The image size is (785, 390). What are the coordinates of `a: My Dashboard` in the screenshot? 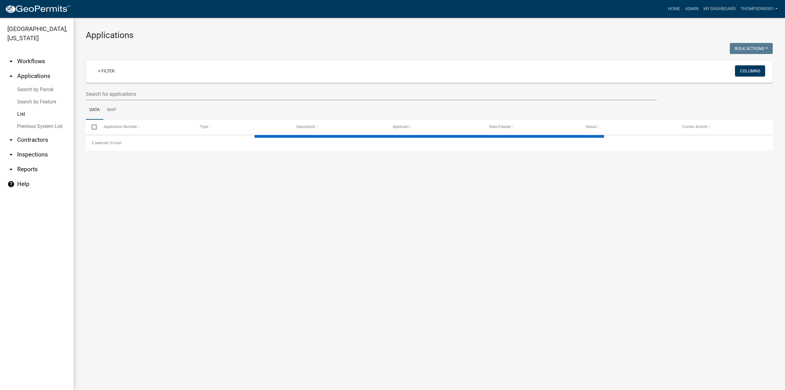 It's located at (720, 9).